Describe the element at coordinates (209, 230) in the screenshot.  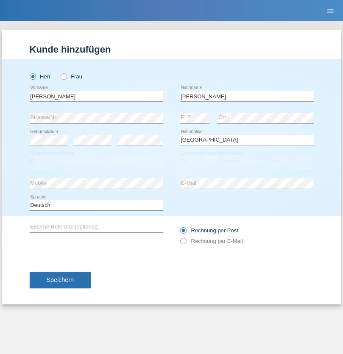
I see `label: Rechnung per Post` at that location.